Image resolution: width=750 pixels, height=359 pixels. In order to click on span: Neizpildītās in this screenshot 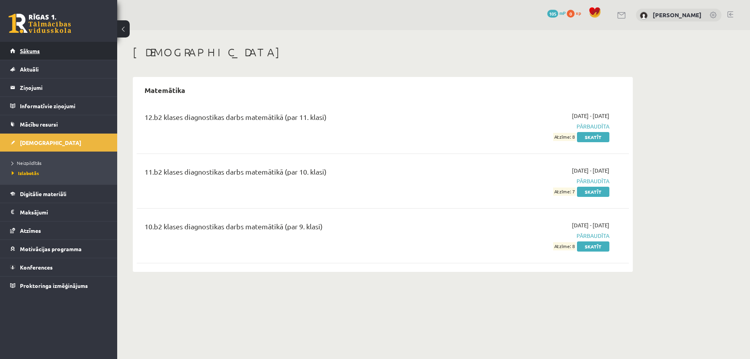, I will do `click(27, 163)`.